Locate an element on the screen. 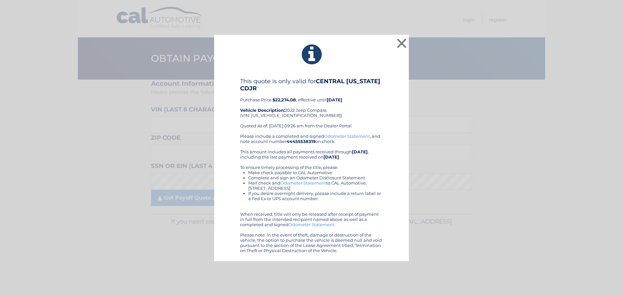 This screenshot has width=623, height=296. strong: Vehicle Description: is located at coordinates (263, 110).